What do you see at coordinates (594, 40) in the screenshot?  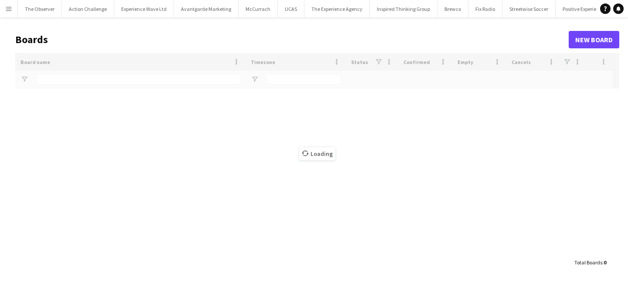 I see `a: New Board` at bounding box center [594, 40].